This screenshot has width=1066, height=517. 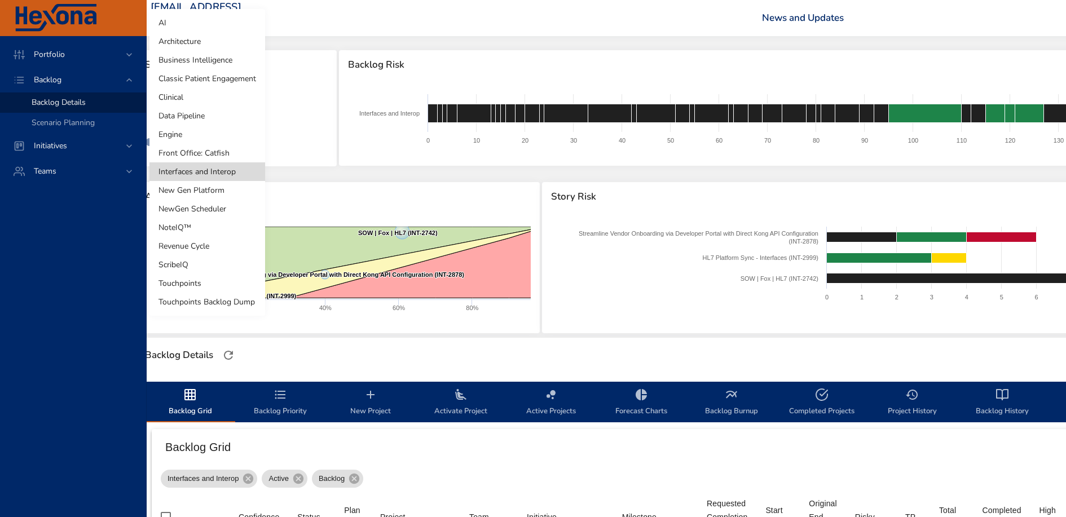 What do you see at coordinates (207, 153) in the screenshot?
I see `li: Front Office: Catfish` at bounding box center [207, 153].